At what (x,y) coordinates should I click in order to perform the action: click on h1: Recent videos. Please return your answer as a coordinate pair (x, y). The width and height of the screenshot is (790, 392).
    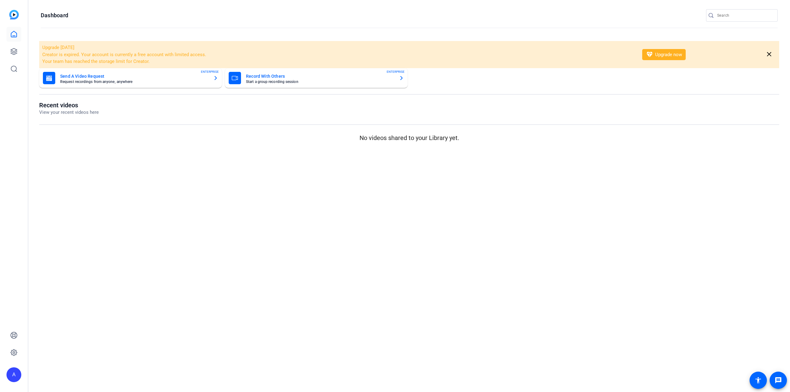
    Looking at the image, I should click on (69, 105).